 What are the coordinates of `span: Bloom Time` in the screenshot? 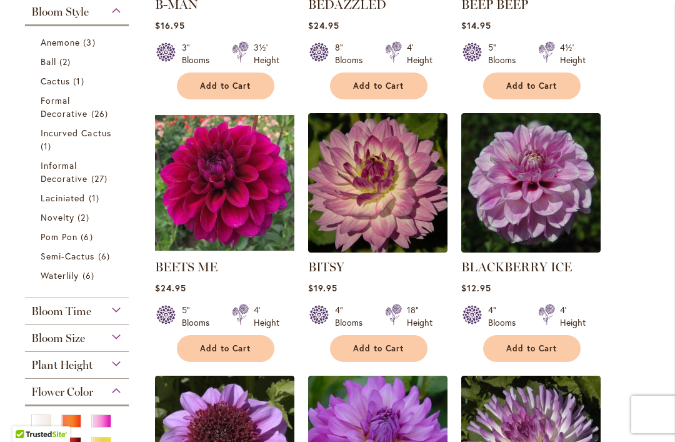 It's located at (61, 311).